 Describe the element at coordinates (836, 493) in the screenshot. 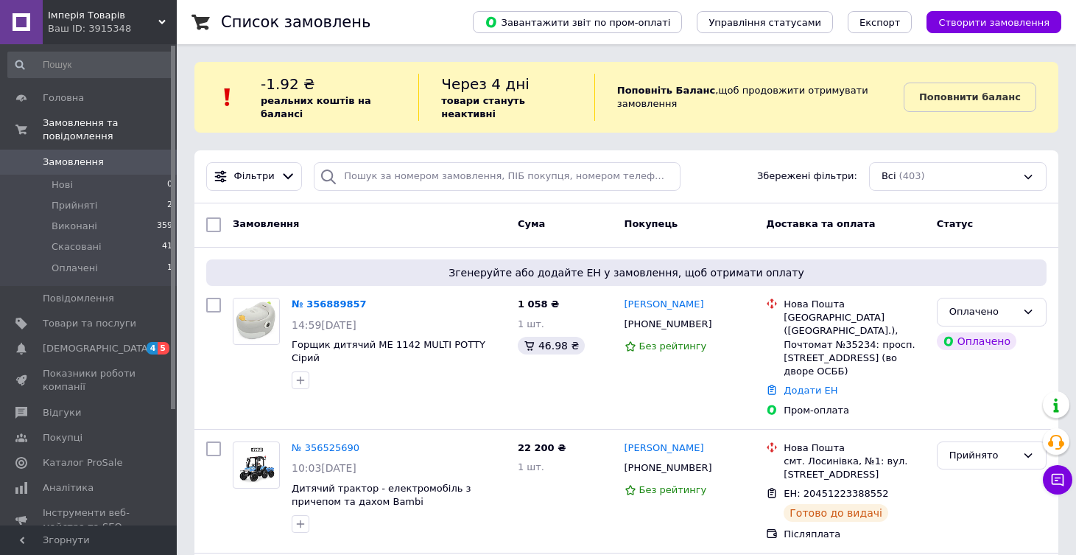

I see `span: ЕН: 20451223388552` at that location.